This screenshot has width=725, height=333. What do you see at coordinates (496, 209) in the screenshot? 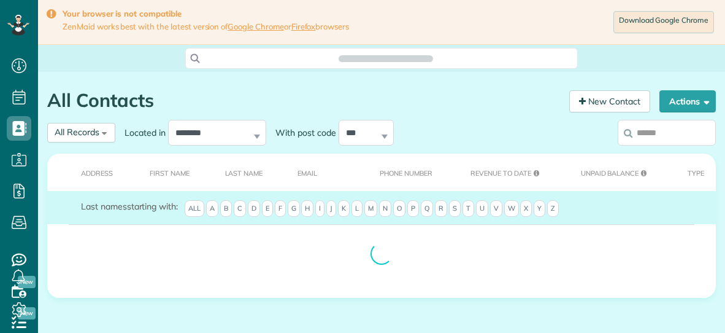
I see `span: V` at bounding box center [496, 209].